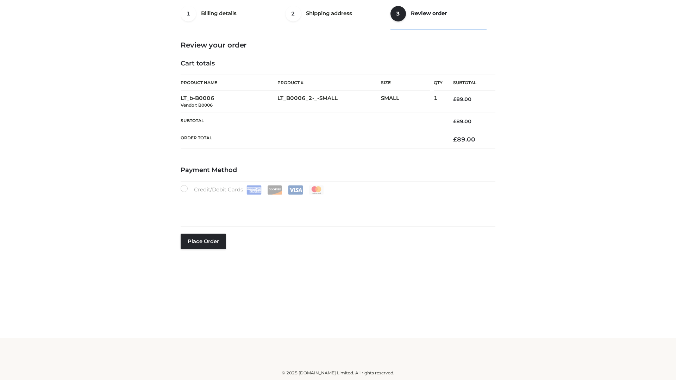 The image size is (676, 380). Describe the element at coordinates (406, 83) in the screenshot. I see `th: Size` at that location.